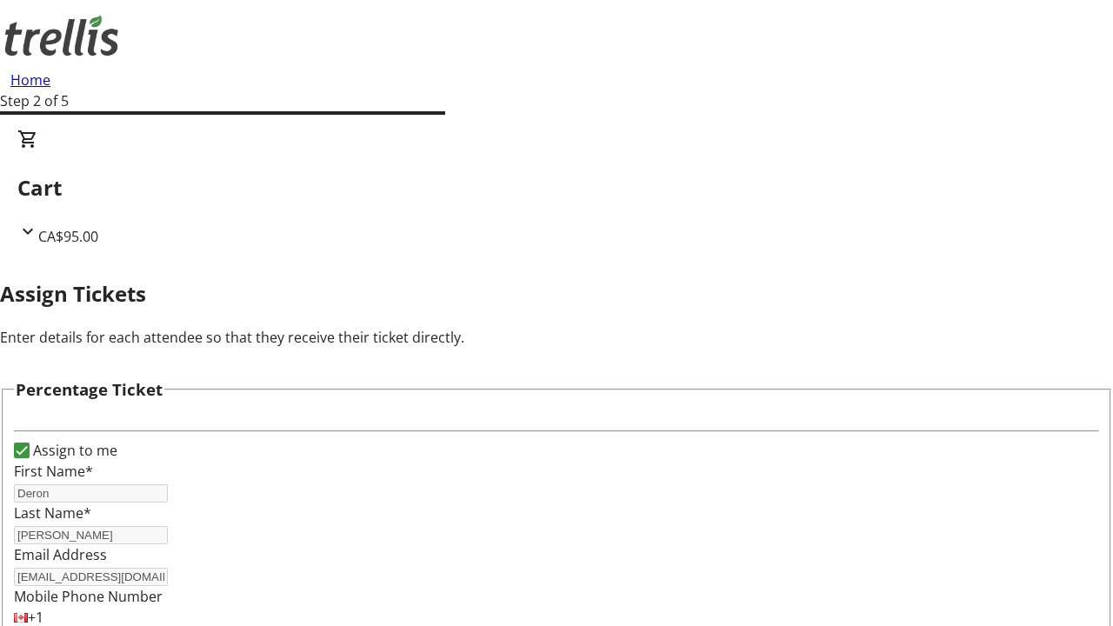 This screenshot has height=626, width=1113. What do you see at coordinates (89, 389) in the screenshot?
I see `h3: Percentage Ticket` at bounding box center [89, 389].